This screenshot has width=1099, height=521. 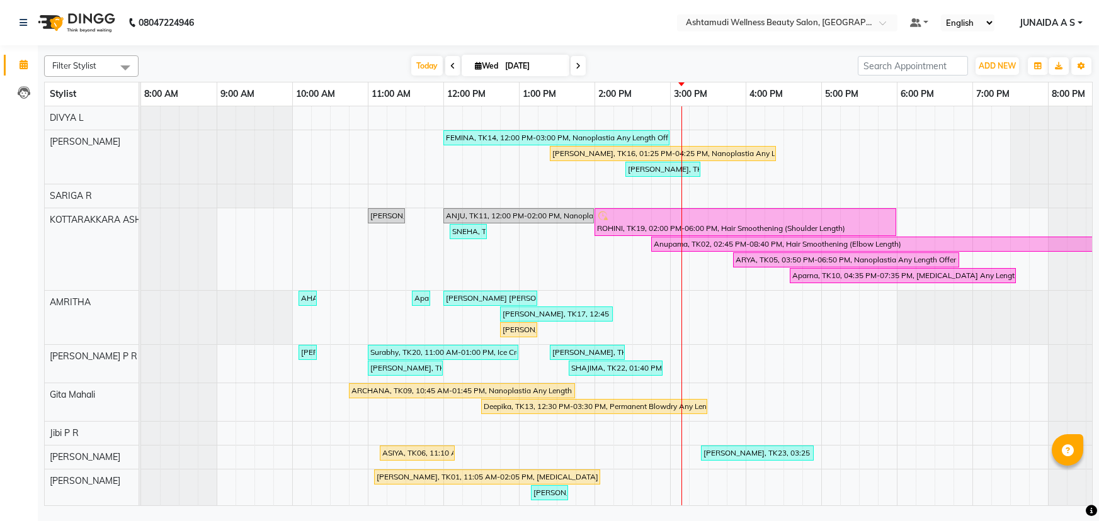 I want to click on span: Filter Stylist, so click(x=74, y=65).